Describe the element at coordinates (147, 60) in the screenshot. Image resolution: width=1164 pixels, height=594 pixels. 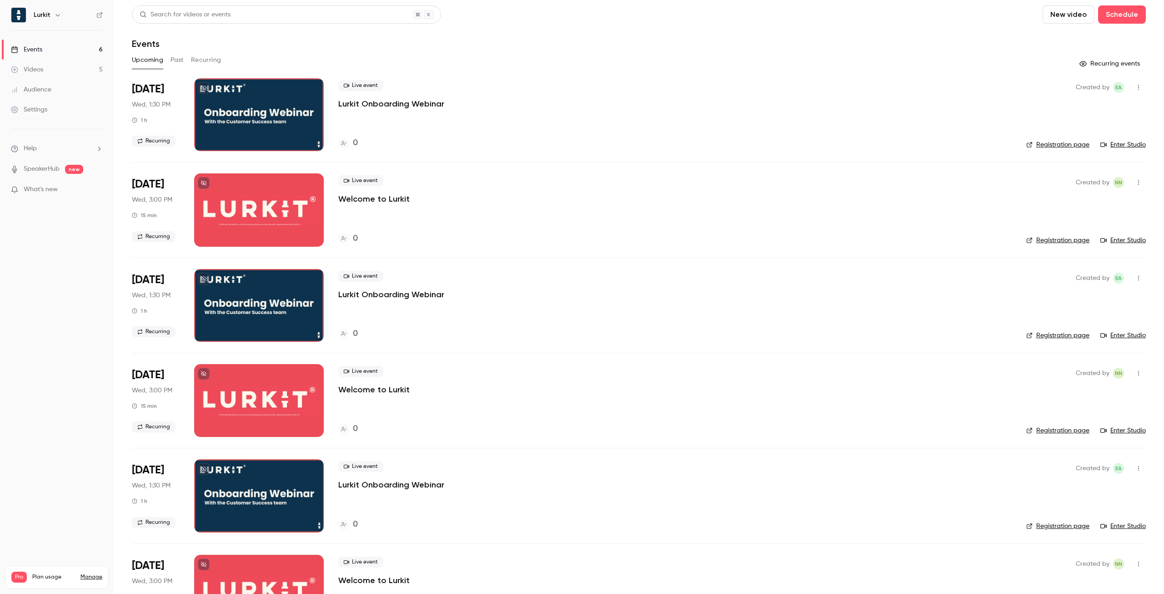
I see `button: Upcoming` at that location.